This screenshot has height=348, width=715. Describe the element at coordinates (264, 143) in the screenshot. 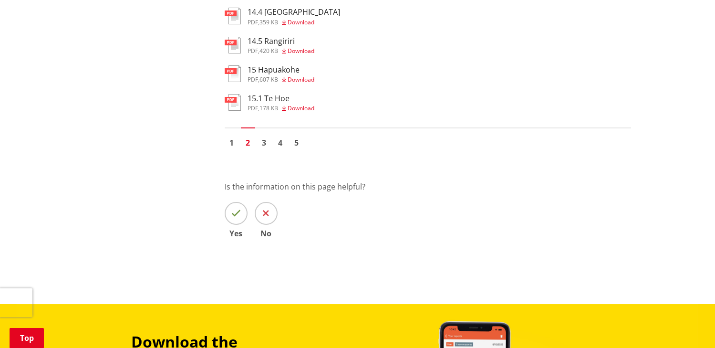

I see `a: Go to page 3` at that location.